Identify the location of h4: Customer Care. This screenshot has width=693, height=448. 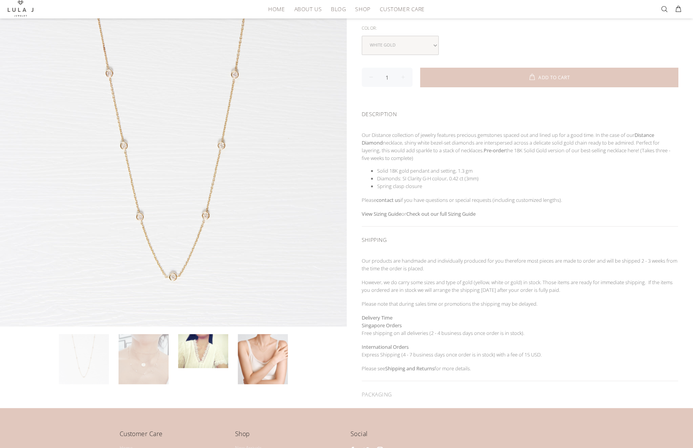
(174, 437).